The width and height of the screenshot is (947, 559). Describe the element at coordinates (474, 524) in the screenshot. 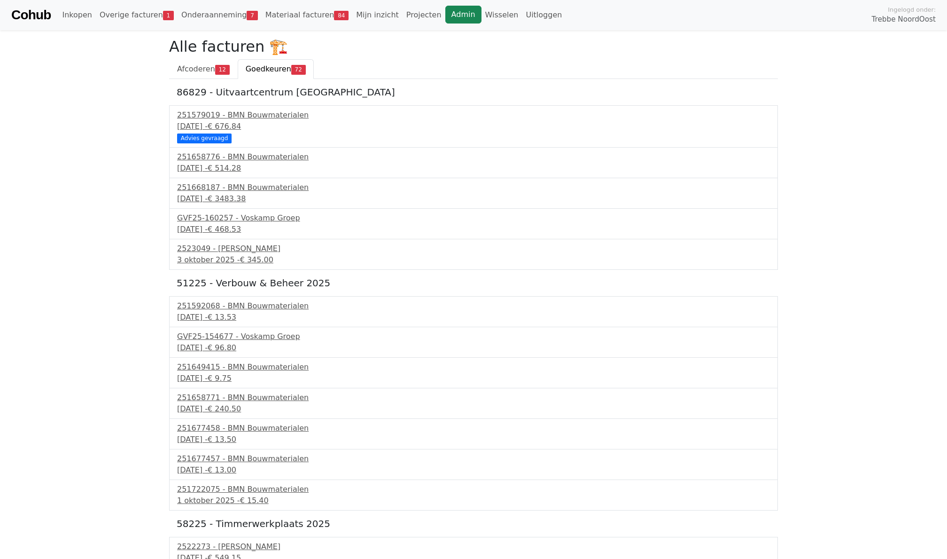

I see `h5: 58225 - Timmerwerkplaats 2025` at that location.